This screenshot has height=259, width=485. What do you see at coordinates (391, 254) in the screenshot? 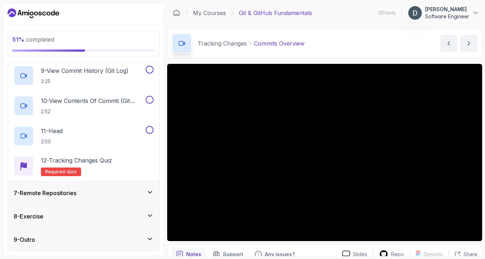
I see `a: Repo` at bounding box center [391, 254].